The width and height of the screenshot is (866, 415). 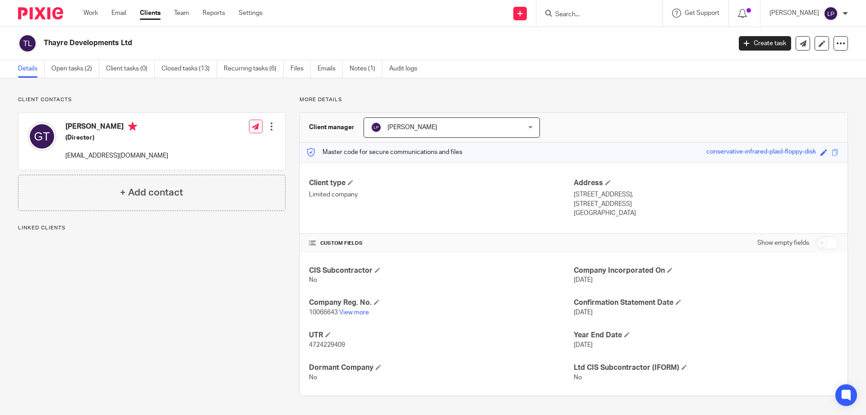 What do you see at coordinates (150, 13) in the screenshot?
I see `a: Clients` at bounding box center [150, 13].